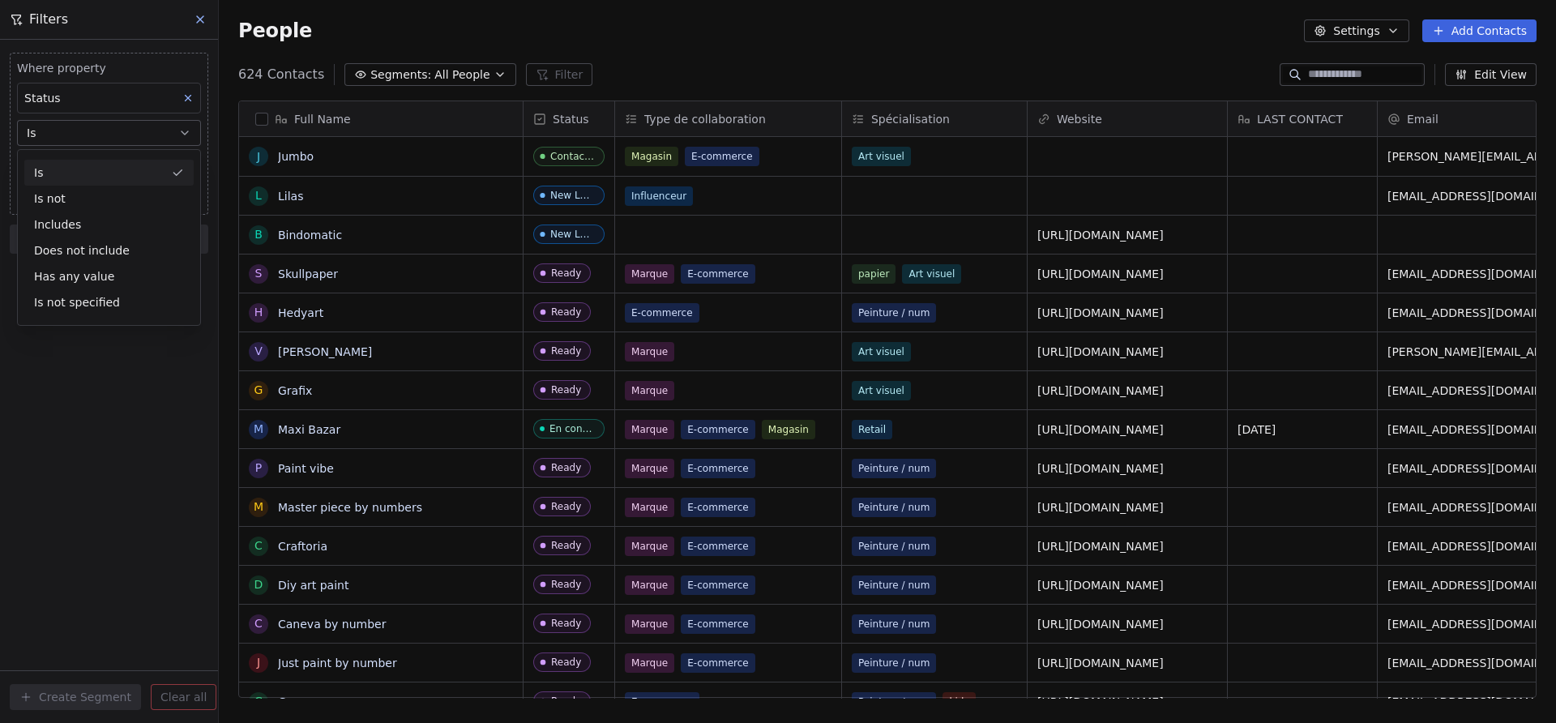 This screenshot has width=1556, height=723. Describe the element at coordinates (258, 195) in the screenshot. I see `div: L` at that location.